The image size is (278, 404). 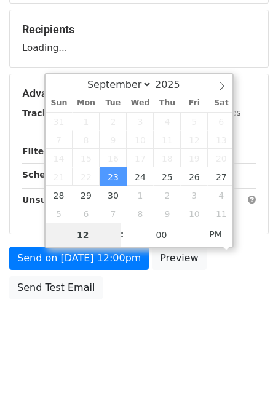 What do you see at coordinates (167, 214) in the screenshot?
I see `span: October 9, 2025` at bounding box center [167, 214].